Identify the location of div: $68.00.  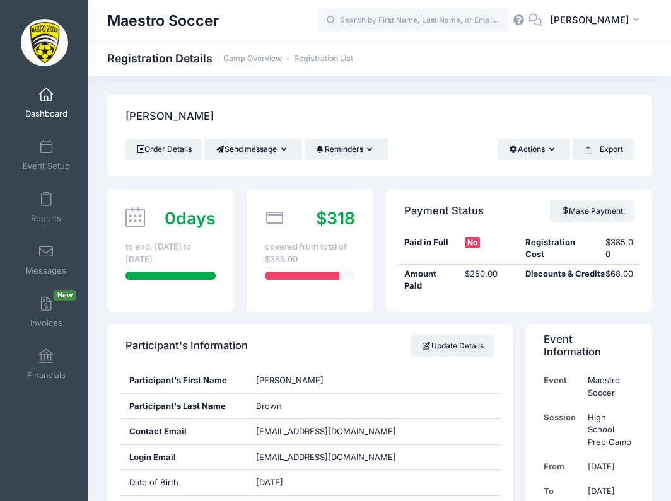
(620, 280).